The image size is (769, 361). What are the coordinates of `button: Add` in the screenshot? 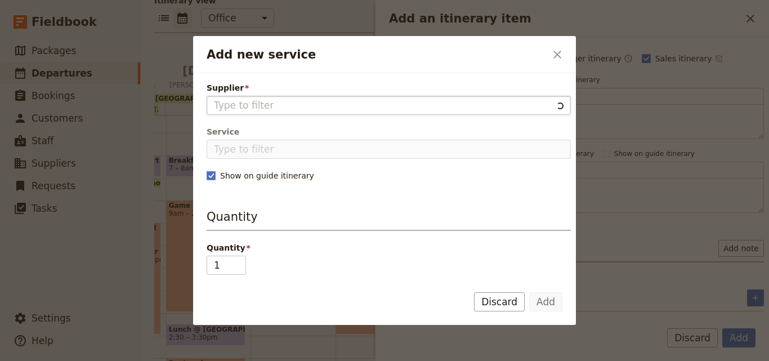 It's located at (545, 302).